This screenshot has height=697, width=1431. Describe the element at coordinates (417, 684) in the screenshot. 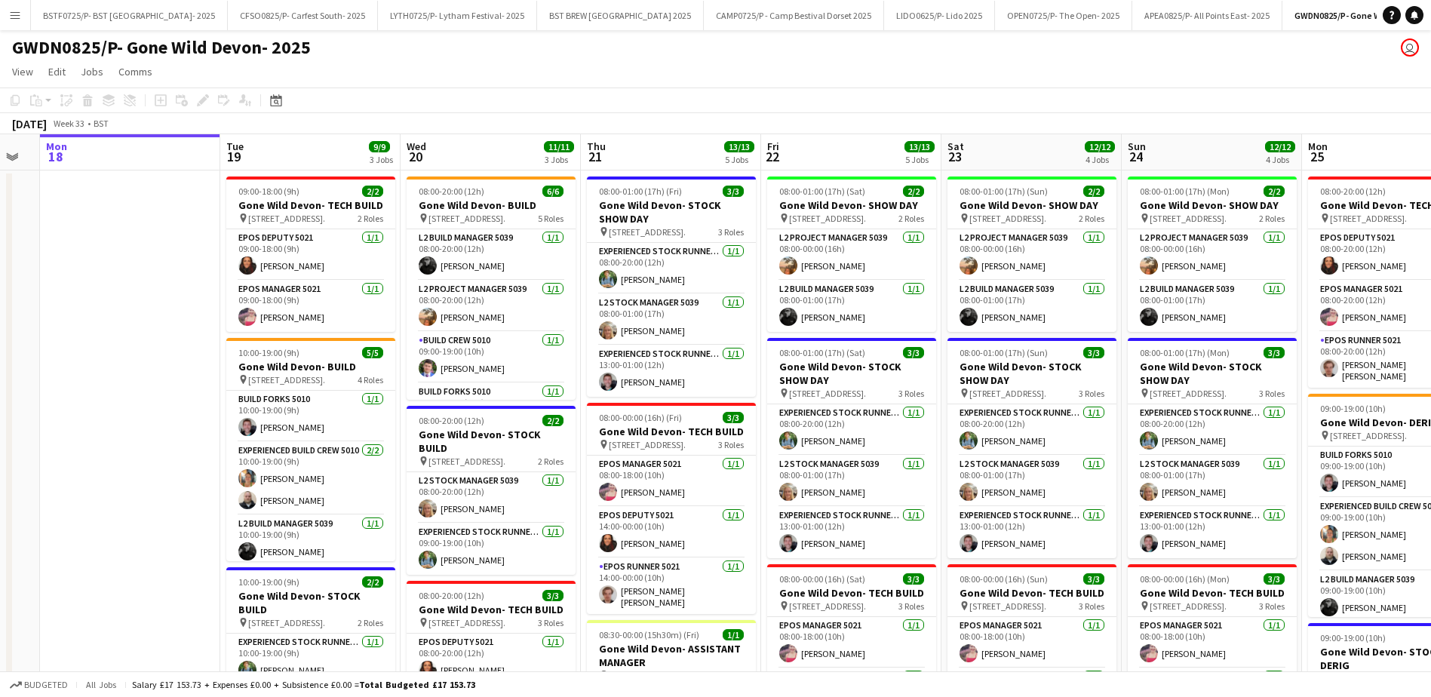

I see `span: Total Budgeted £17 153.73` at that location.